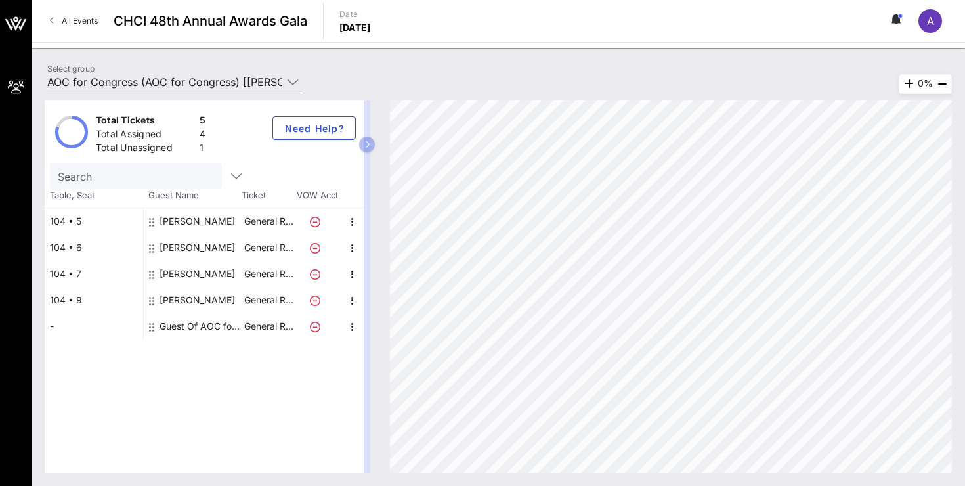 This screenshot has height=486, width=965. What do you see at coordinates (71, 68) in the screenshot?
I see `label: Select group` at bounding box center [71, 68].